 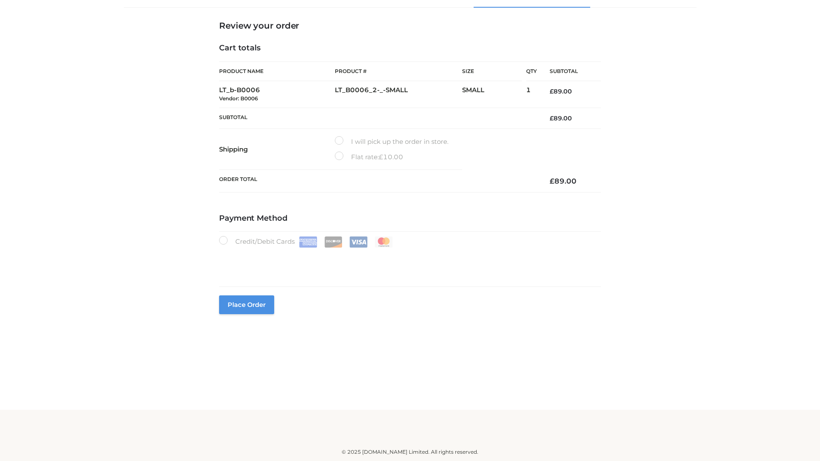 What do you see at coordinates (399, 94) in the screenshot?
I see `td: LT_B0006_2-_-SMALL` at bounding box center [399, 94].